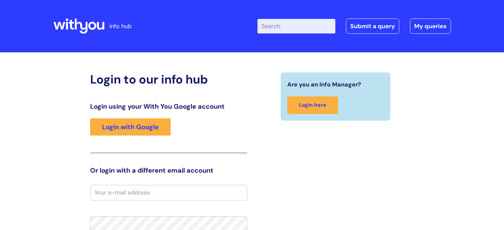 This screenshot has width=504, height=230. Describe the element at coordinates (312, 105) in the screenshot. I see `a: Login here` at that location.